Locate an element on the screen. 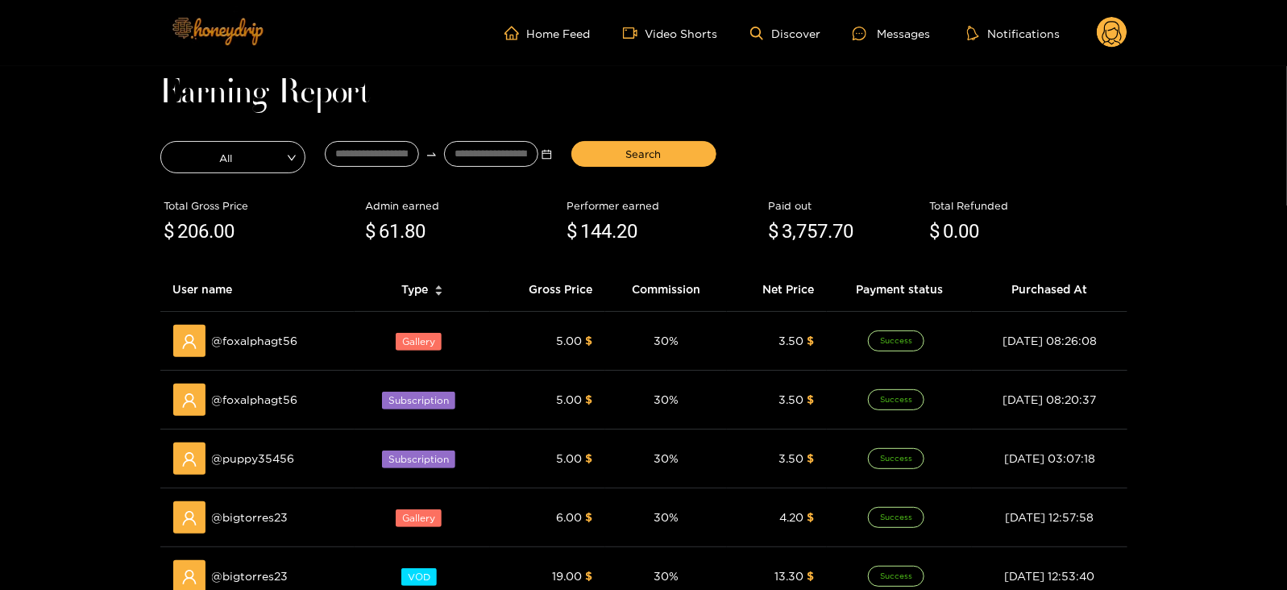 The image size is (1287, 590). div: Admin earned is located at coordinates (463, 206).